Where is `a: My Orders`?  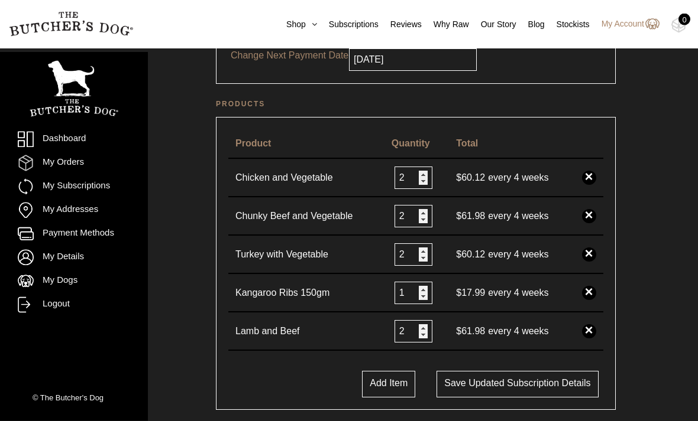
a: My Orders is located at coordinates (74, 163).